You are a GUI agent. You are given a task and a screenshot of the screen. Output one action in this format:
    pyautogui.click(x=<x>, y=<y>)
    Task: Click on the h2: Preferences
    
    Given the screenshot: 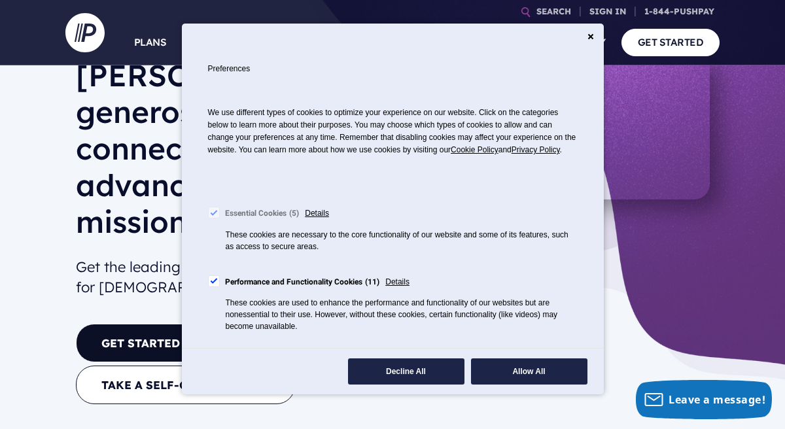 What is the action you would take?
    pyautogui.click(x=393, y=69)
    